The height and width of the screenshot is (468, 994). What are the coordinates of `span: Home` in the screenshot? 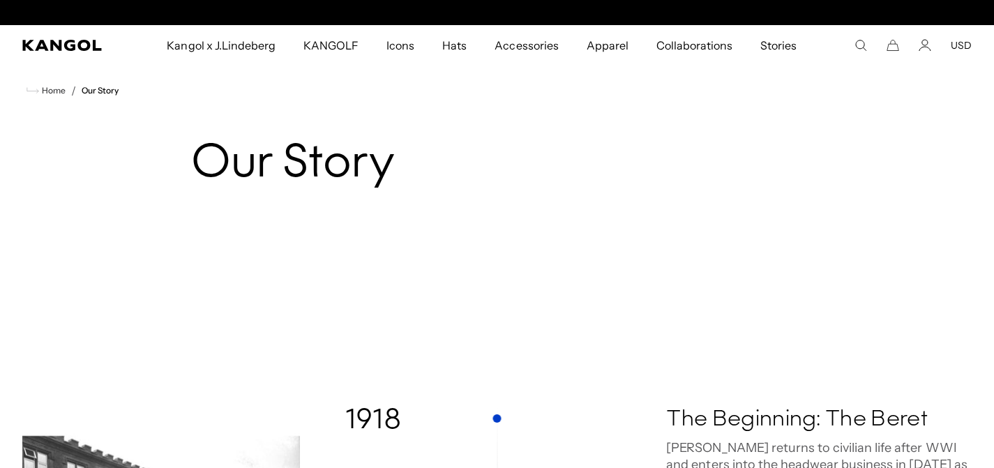 It's located at (52, 91).